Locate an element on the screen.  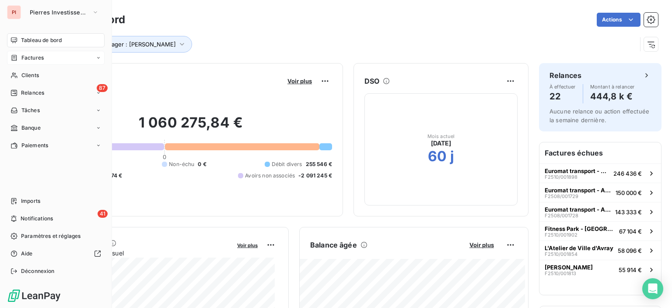
span: Paiements is located at coordinates (35, 145).